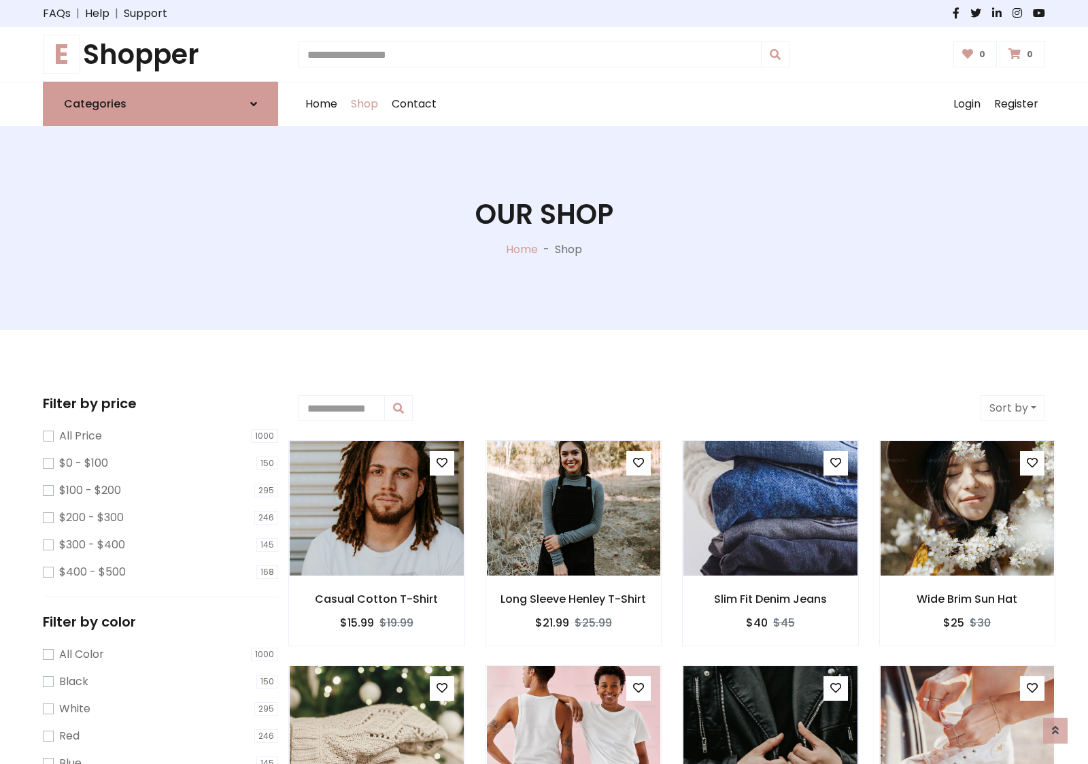 The width and height of the screenshot is (1088, 764). Describe the element at coordinates (574, 599) in the screenshot. I see `h6: Long Sleeve Henley T-Shirt` at that location.